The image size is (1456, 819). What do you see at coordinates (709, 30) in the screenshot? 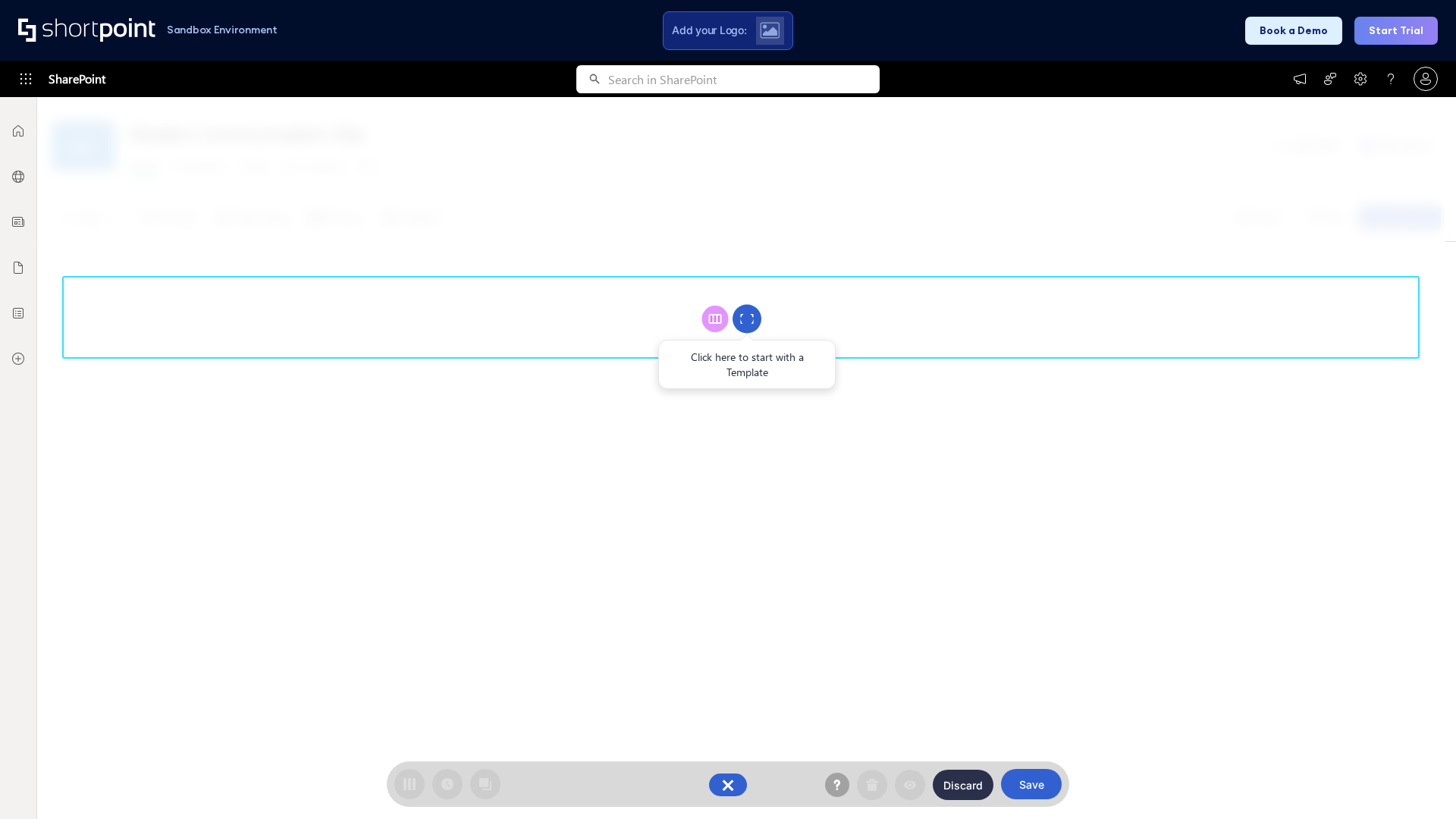
I see `span: Add your Logo:` at bounding box center [709, 30].